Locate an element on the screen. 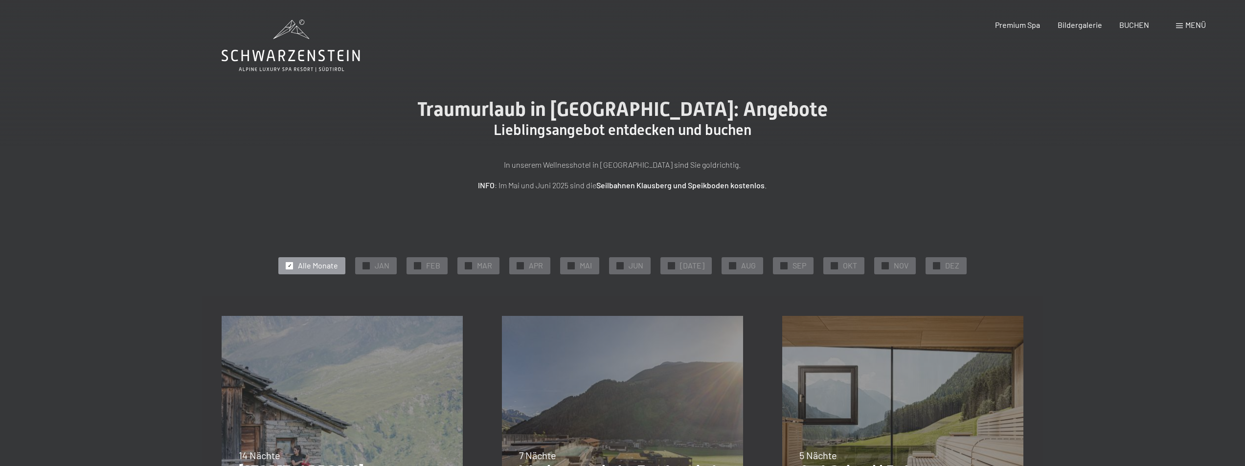 This screenshot has width=1245, height=466. span: AUG is located at coordinates (748, 266).